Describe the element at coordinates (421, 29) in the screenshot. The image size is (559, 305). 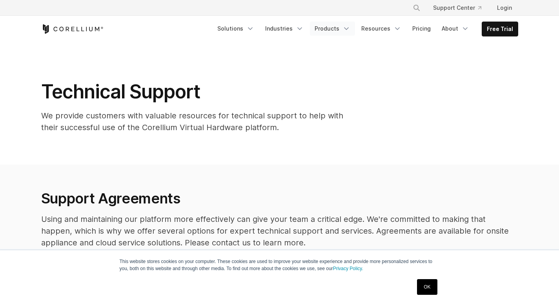
I see `a: Pricing` at that location.